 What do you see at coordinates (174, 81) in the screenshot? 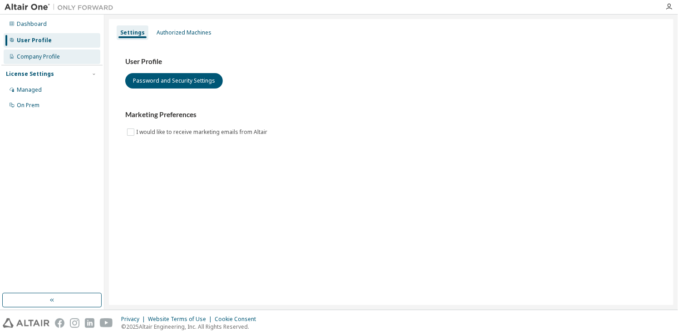
I see `button: Password and Security Settings` at bounding box center [174, 81].